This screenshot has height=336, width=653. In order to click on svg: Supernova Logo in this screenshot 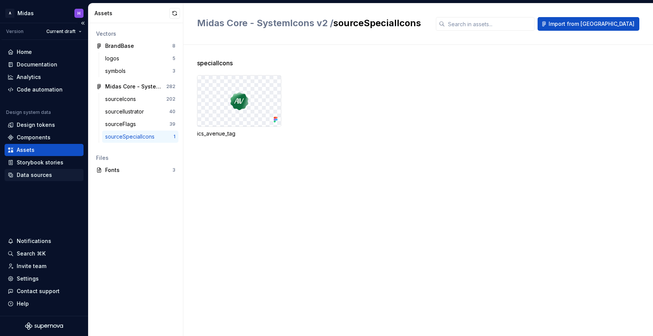, I will do `click(44, 326)`.